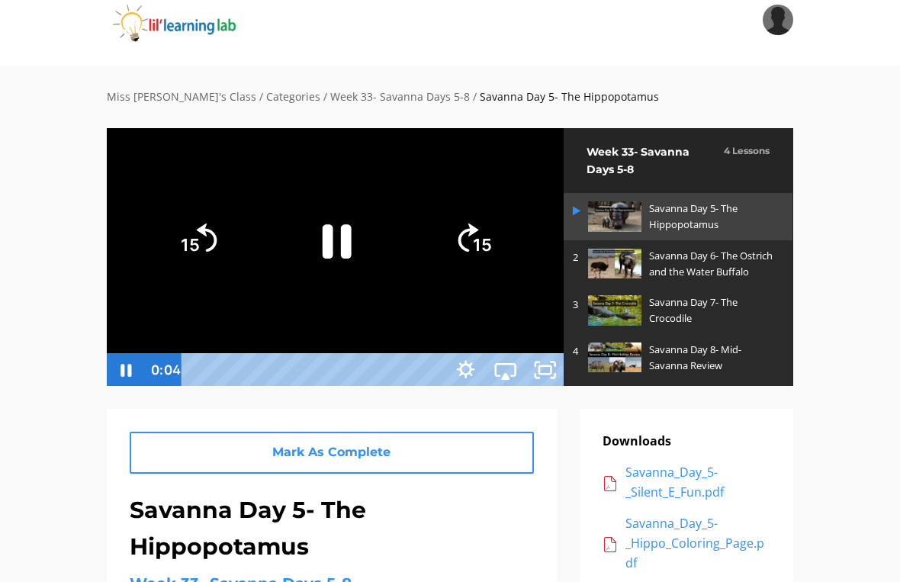 The image size is (900, 582). What do you see at coordinates (678, 358) in the screenshot?
I see `a: 4 Savanna Day 8- Mid-Savanna Review` at bounding box center [678, 358].